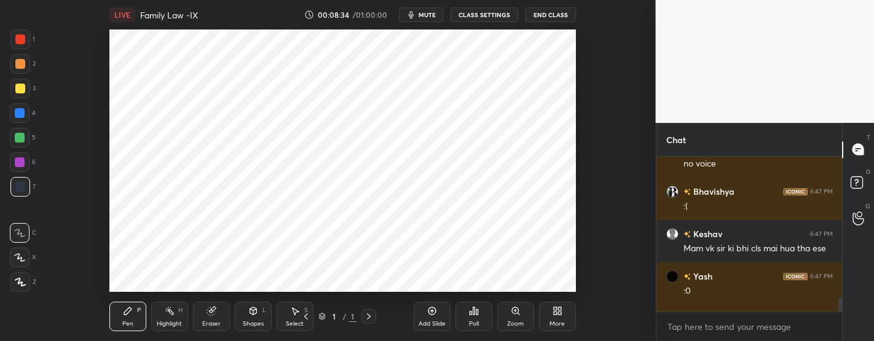 This screenshot has width=874, height=341. Describe the element at coordinates (23, 113) in the screenshot. I see `div: 4` at that location.